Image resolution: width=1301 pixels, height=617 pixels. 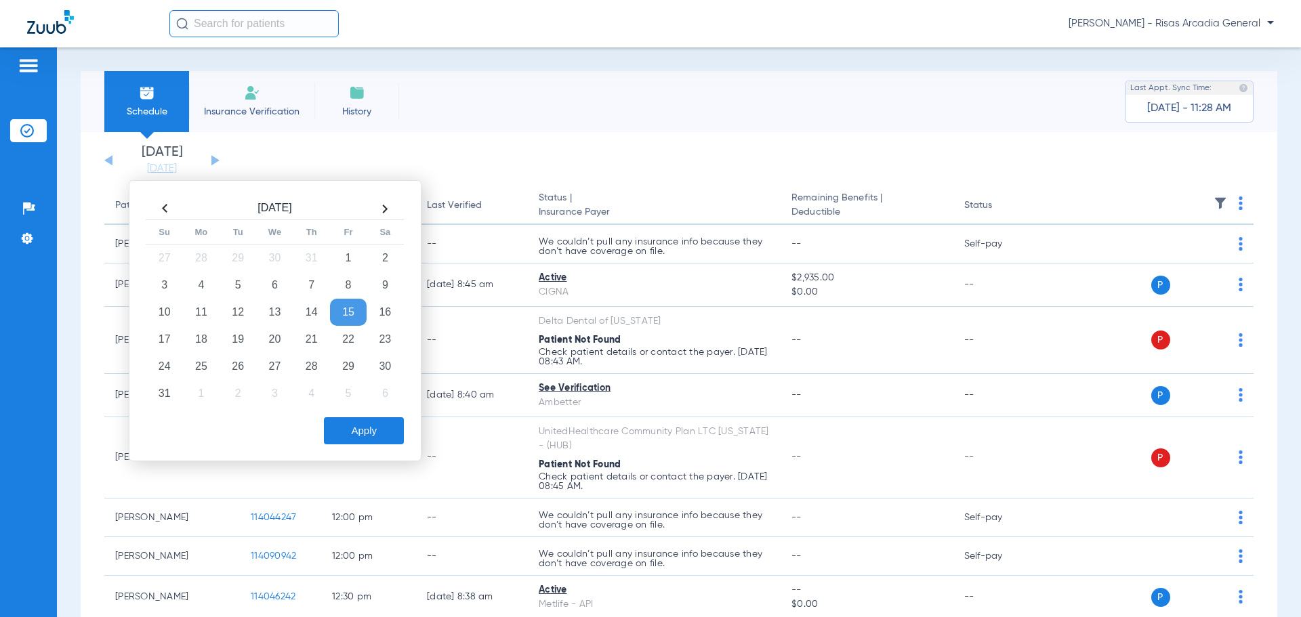 What do you see at coordinates (1267, 585) in the screenshot?
I see `div: Chat Widget` at bounding box center [1267, 585].